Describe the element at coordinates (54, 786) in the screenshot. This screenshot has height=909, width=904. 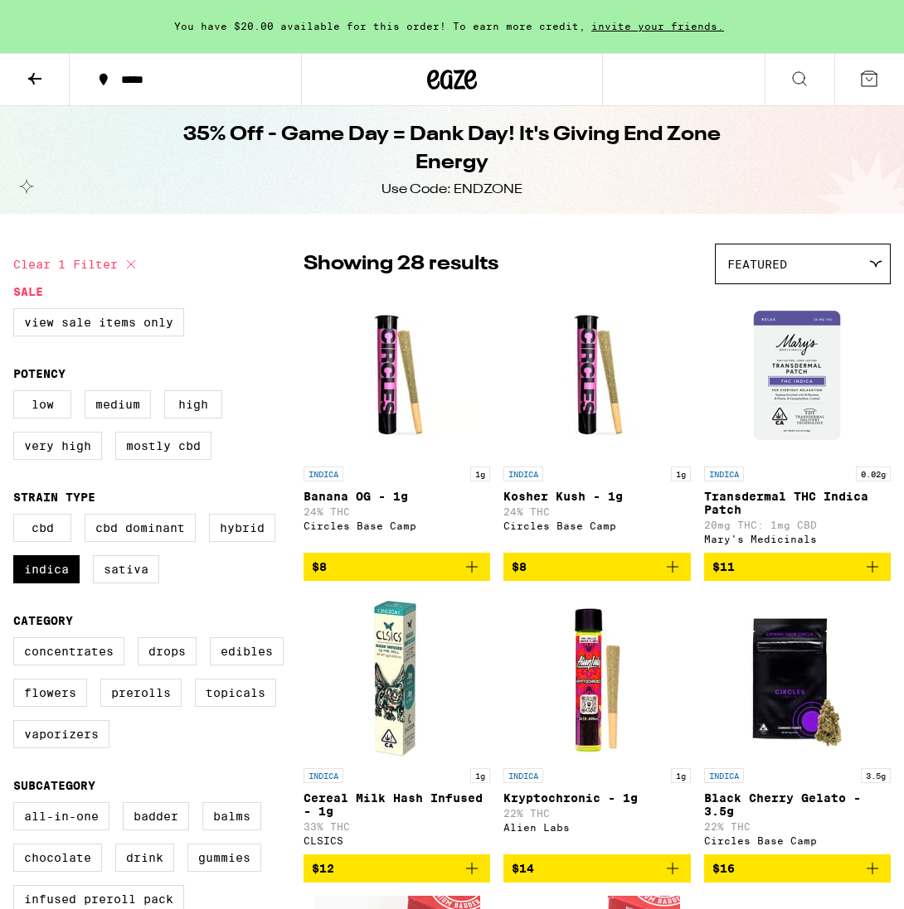
I see `legend: Subcategory` at that location.